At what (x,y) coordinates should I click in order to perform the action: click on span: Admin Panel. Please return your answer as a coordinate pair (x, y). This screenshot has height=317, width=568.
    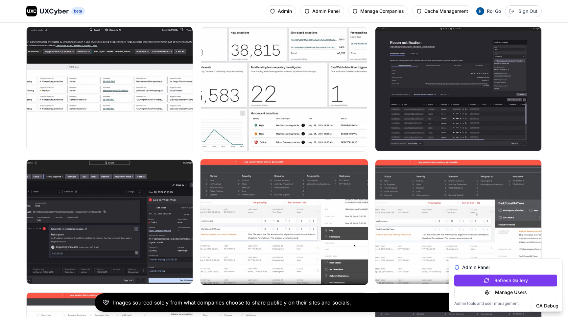
    Looking at the image, I should click on (476, 267).